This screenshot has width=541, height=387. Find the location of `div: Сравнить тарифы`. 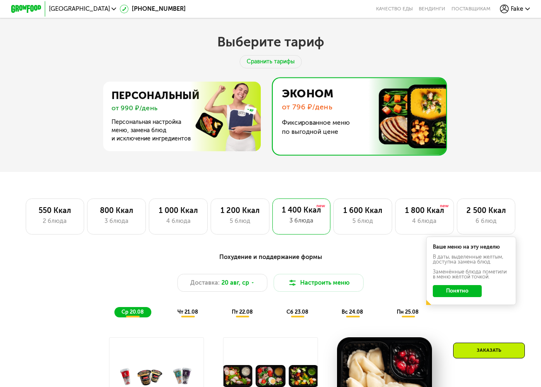

div: Сравнить тарифы is located at coordinates (271, 62).